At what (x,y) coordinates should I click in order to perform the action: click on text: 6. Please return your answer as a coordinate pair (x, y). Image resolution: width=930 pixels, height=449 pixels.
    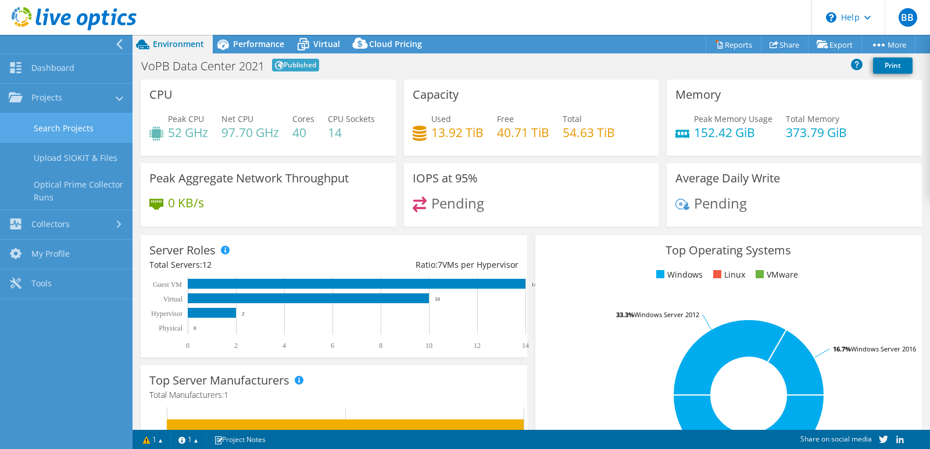
    Looking at the image, I should click on (333, 346).